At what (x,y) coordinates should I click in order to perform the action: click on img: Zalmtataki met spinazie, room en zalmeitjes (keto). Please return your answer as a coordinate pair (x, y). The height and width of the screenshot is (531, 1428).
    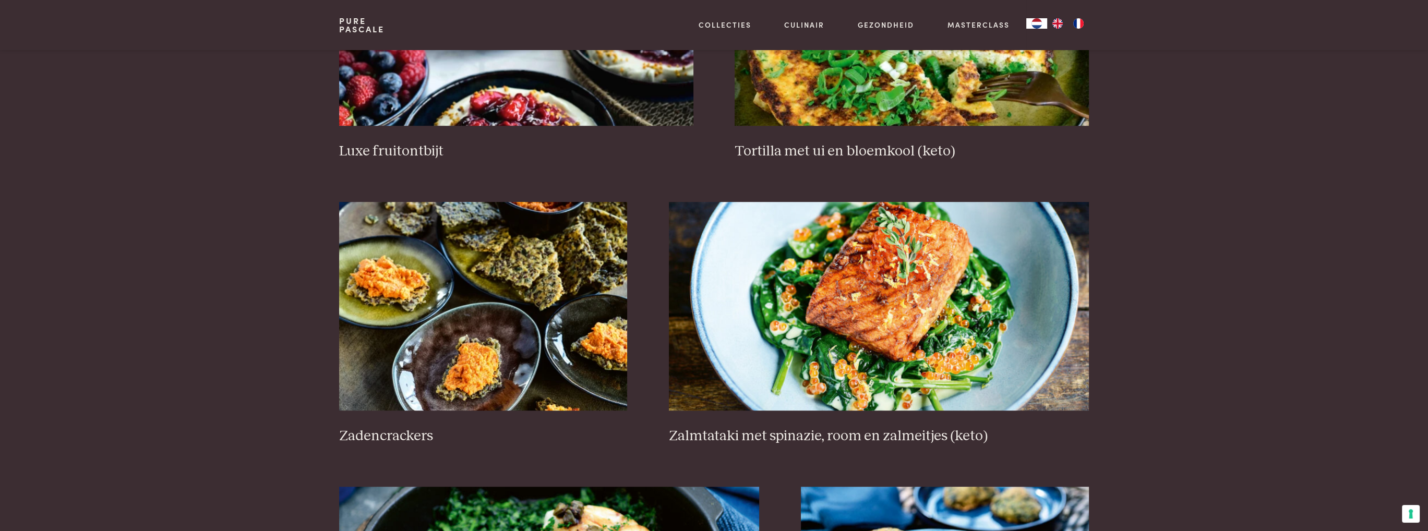
    Looking at the image, I should click on (878, 306).